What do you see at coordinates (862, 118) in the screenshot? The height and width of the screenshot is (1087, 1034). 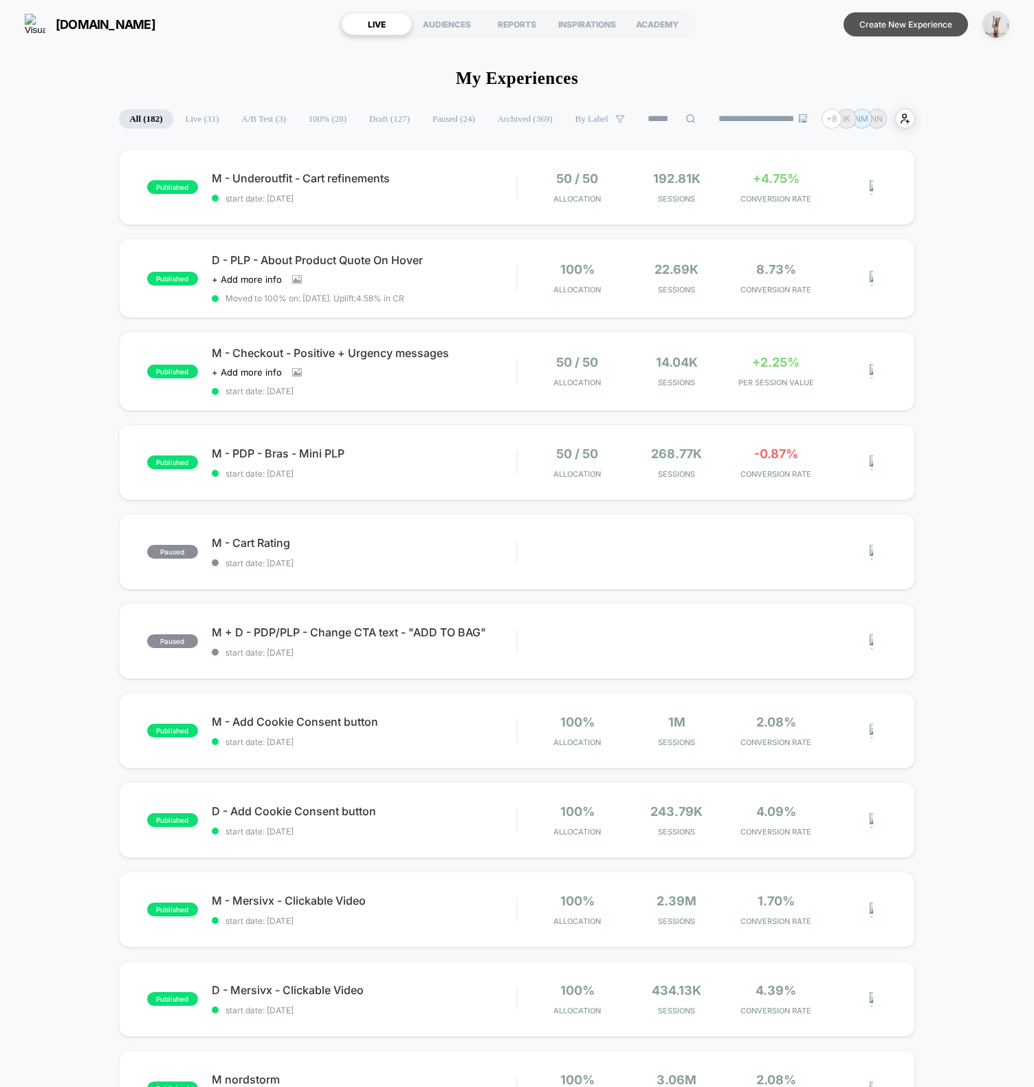 I see `p: NM` at bounding box center [862, 118].